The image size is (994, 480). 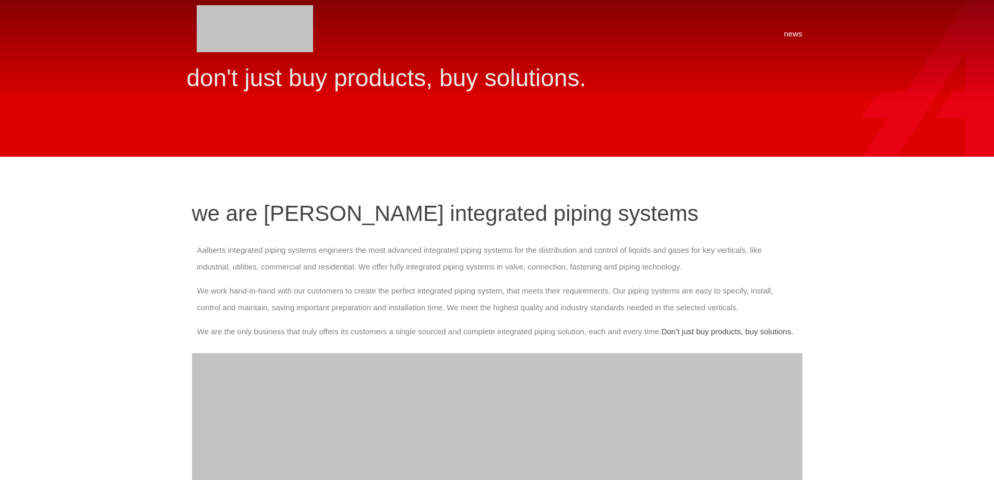 What do you see at coordinates (727, 331) in the screenshot?
I see `strong: Don’t just buy products, buy solutions.` at bounding box center [727, 331].